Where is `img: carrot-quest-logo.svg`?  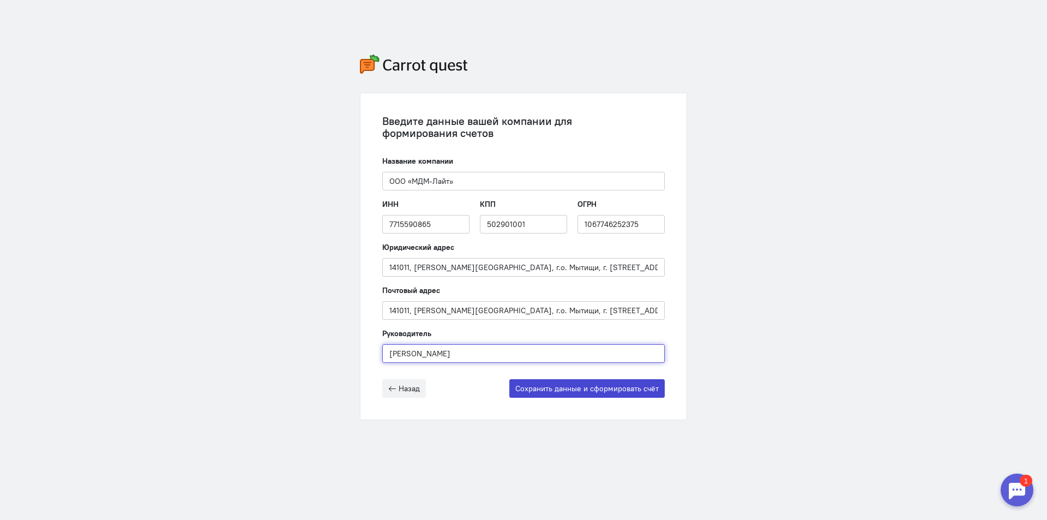
img: carrot-quest-logo.svg is located at coordinates (414, 64).